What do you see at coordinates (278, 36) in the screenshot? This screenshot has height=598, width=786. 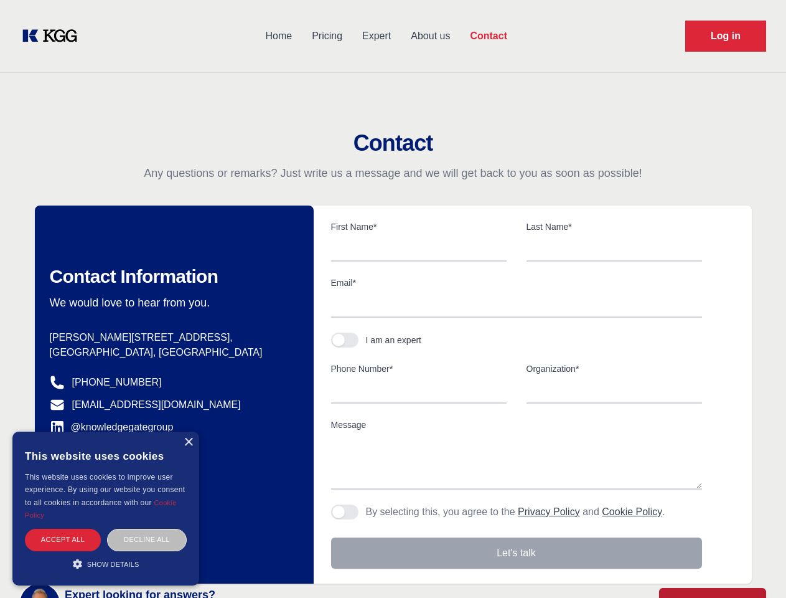 I see `a: Home` at bounding box center [278, 36].